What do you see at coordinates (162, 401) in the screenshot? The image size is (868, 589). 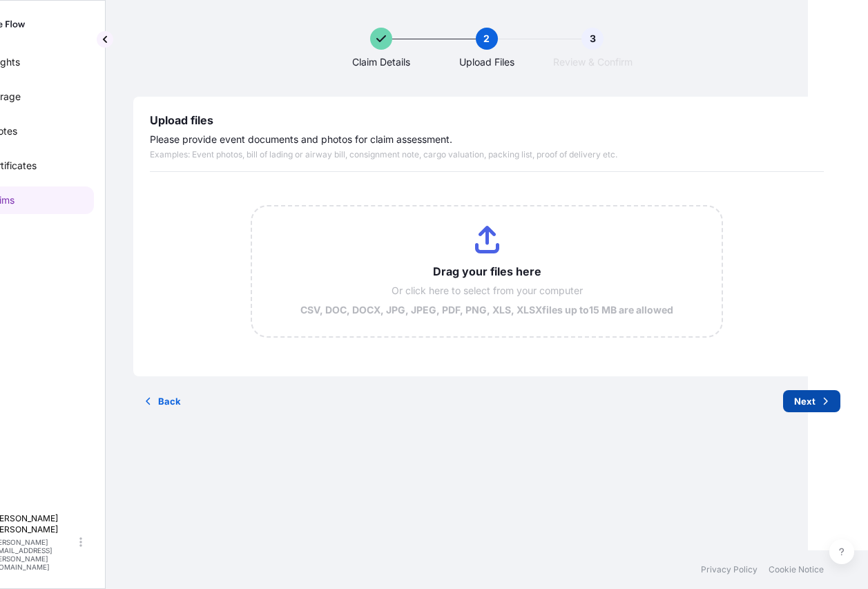 I see `button: Back` at bounding box center [162, 401].